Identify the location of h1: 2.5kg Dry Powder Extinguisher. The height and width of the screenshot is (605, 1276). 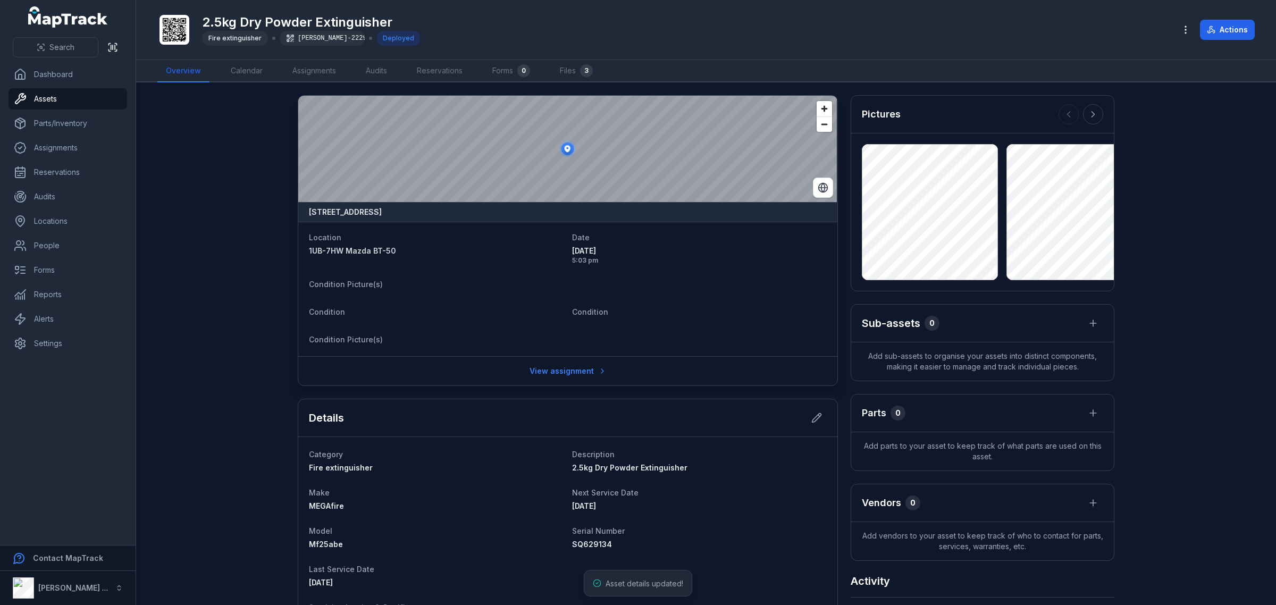
(311, 22).